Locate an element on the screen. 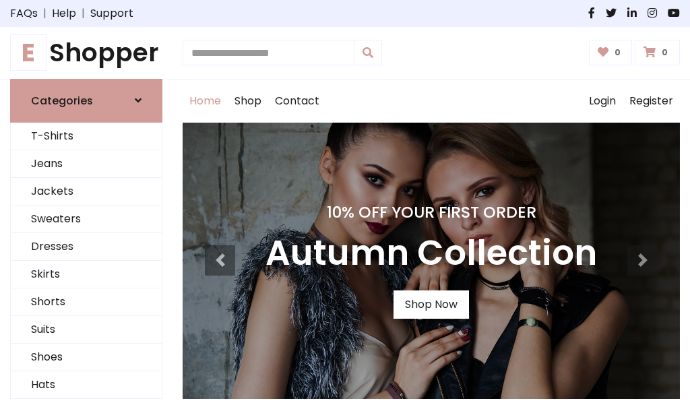 This screenshot has width=690, height=407. a: Shorts is located at coordinates (86, 302).